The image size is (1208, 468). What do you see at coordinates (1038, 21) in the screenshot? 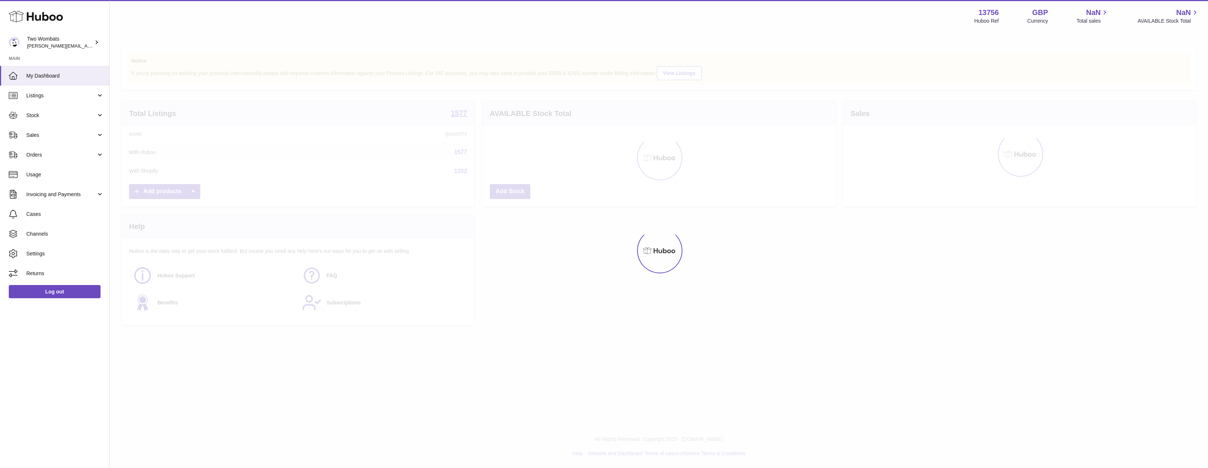
I see `div: Currency` at bounding box center [1038, 21].